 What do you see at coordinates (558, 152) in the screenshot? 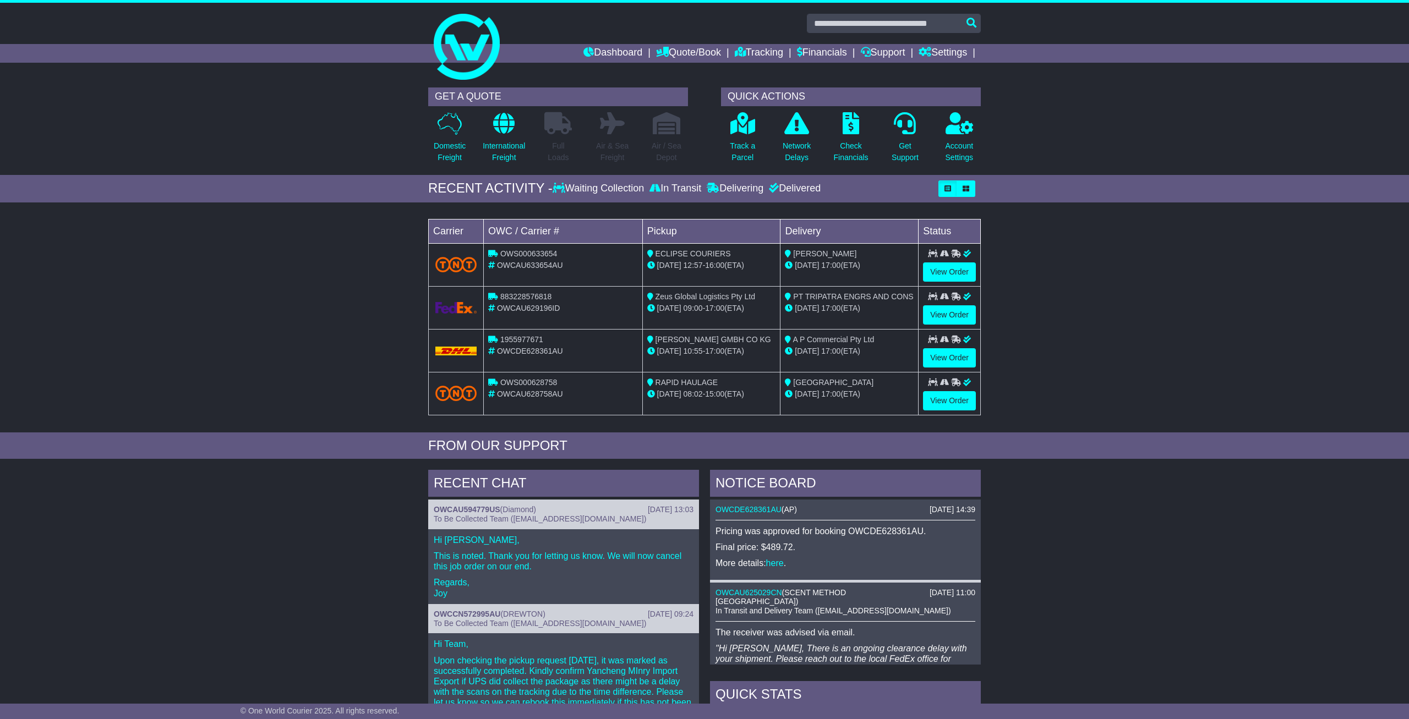
I see `p: Full Loads` at bounding box center [558, 152].